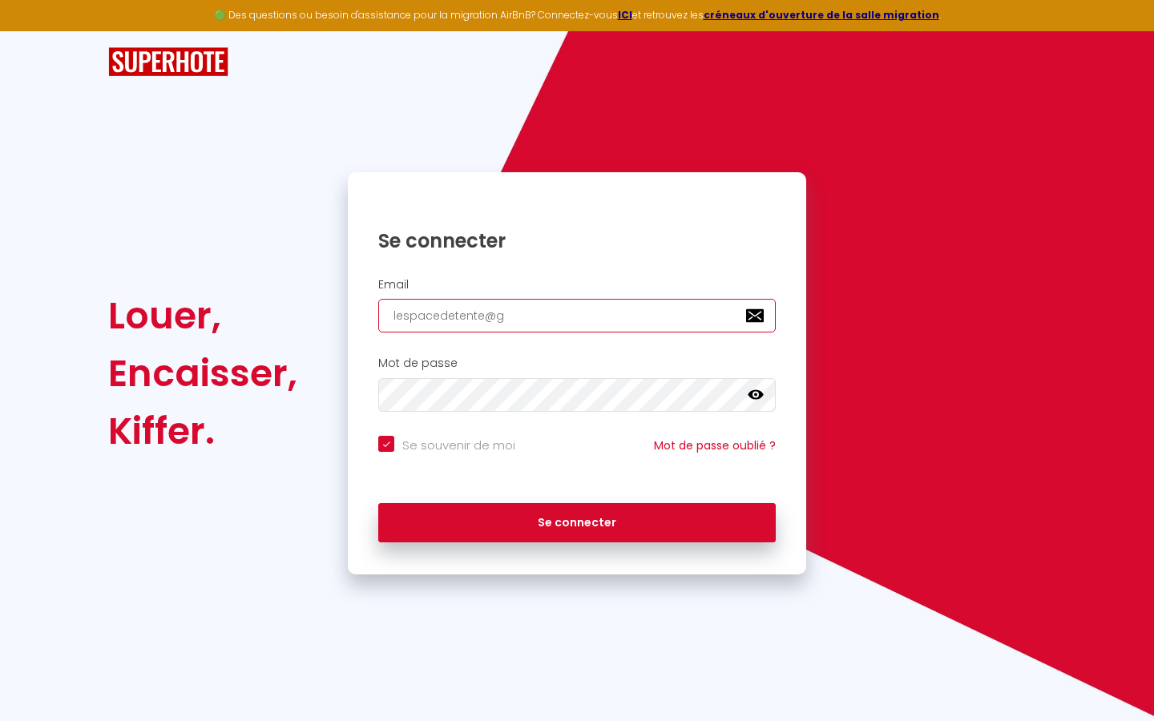  What do you see at coordinates (203, 316) in the screenshot?
I see `div: Louer,` at bounding box center [203, 316].